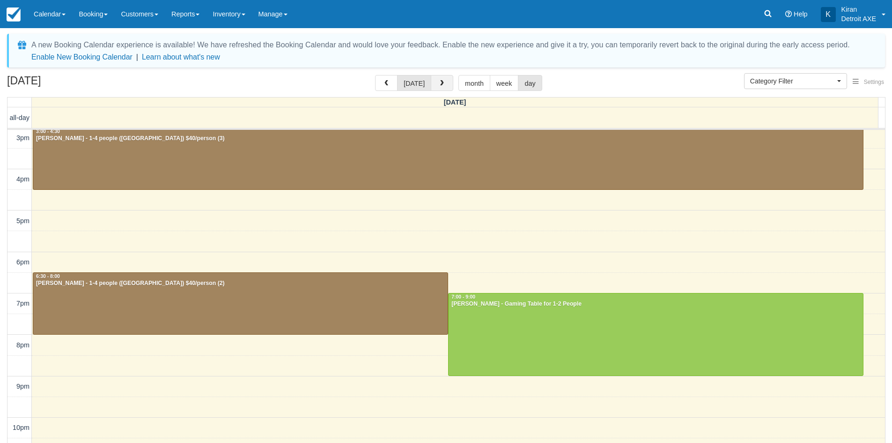 The height and width of the screenshot is (443, 892). Describe the element at coordinates (82, 57) in the screenshot. I see `button: Enable New Booking Calendar` at that location.